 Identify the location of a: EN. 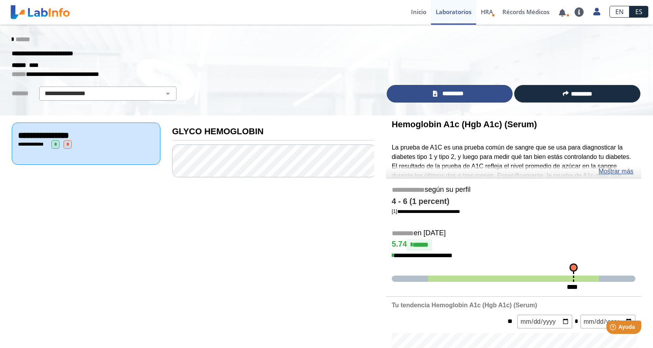
(619, 12).